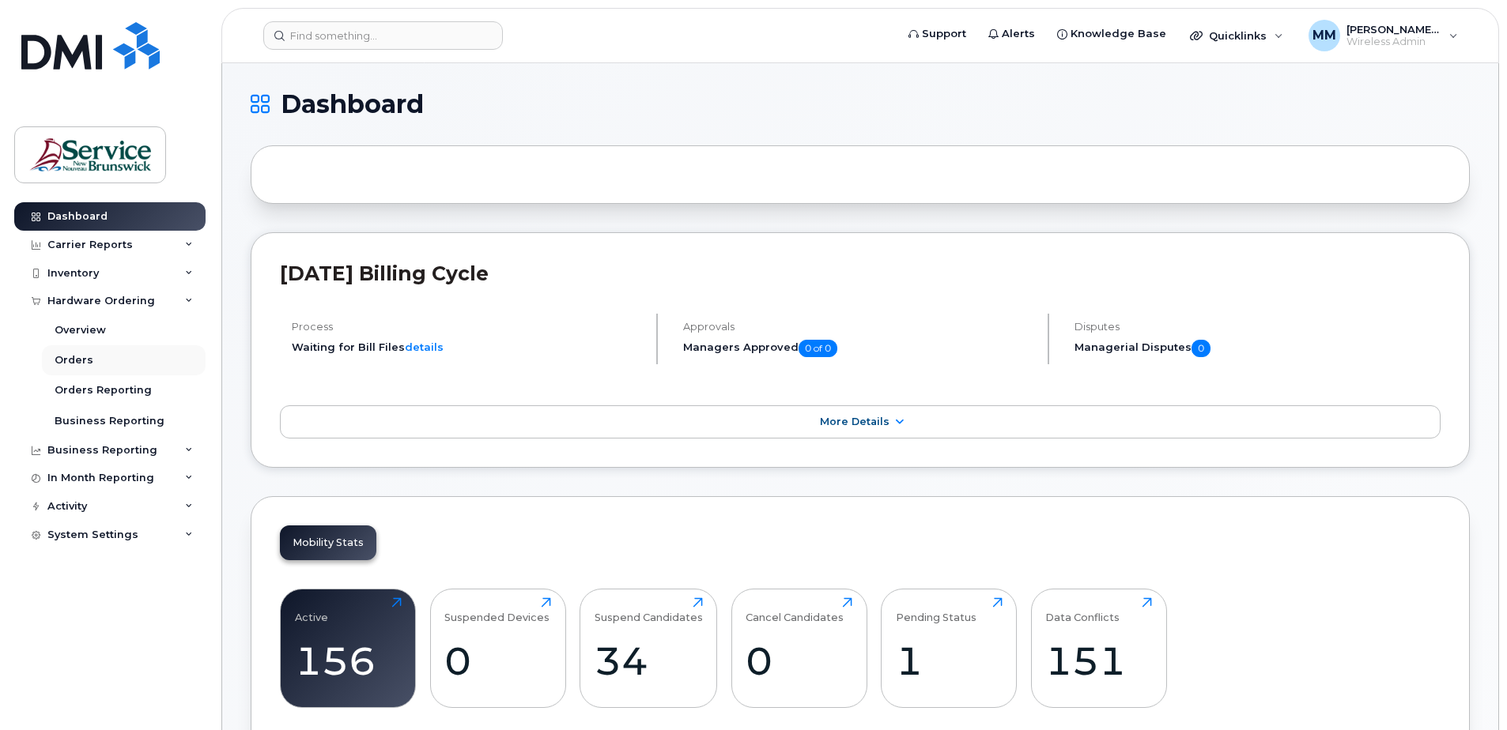 The height and width of the screenshot is (730, 1507). I want to click on div: 156, so click(348, 661).